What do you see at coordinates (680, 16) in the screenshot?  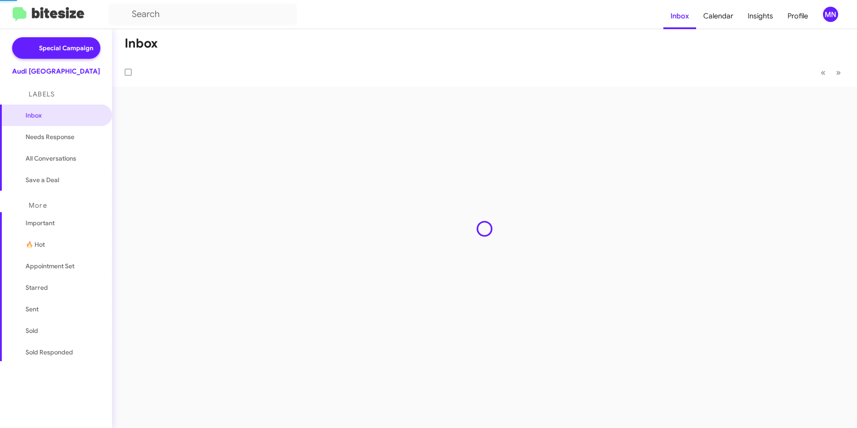 I see `a: Inbox` at bounding box center [680, 16].